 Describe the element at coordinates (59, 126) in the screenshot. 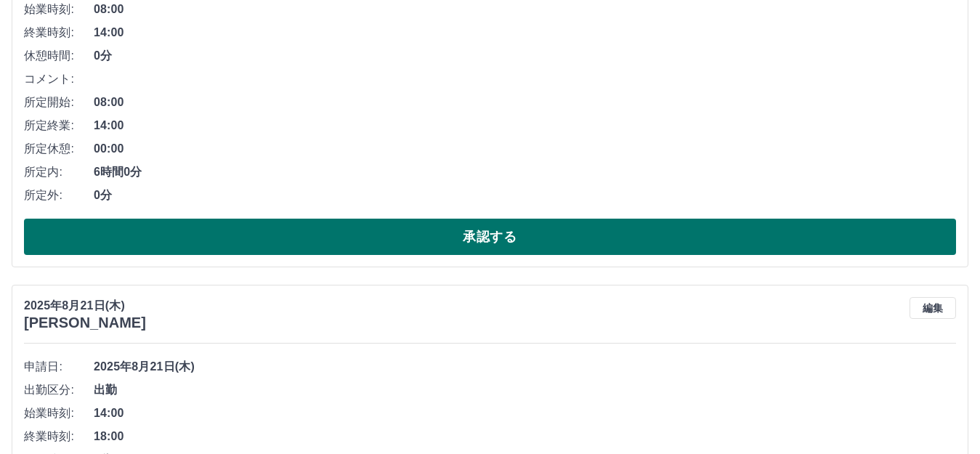

I see `span: 所定終業:` at that location.